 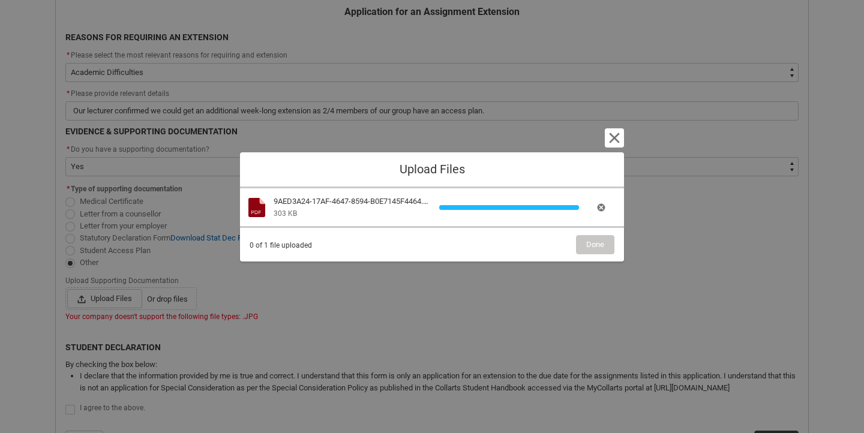 What do you see at coordinates (281, 243) in the screenshot?
I see `span: 0 of 1 file uploaded` at bounding box center [281, 243].